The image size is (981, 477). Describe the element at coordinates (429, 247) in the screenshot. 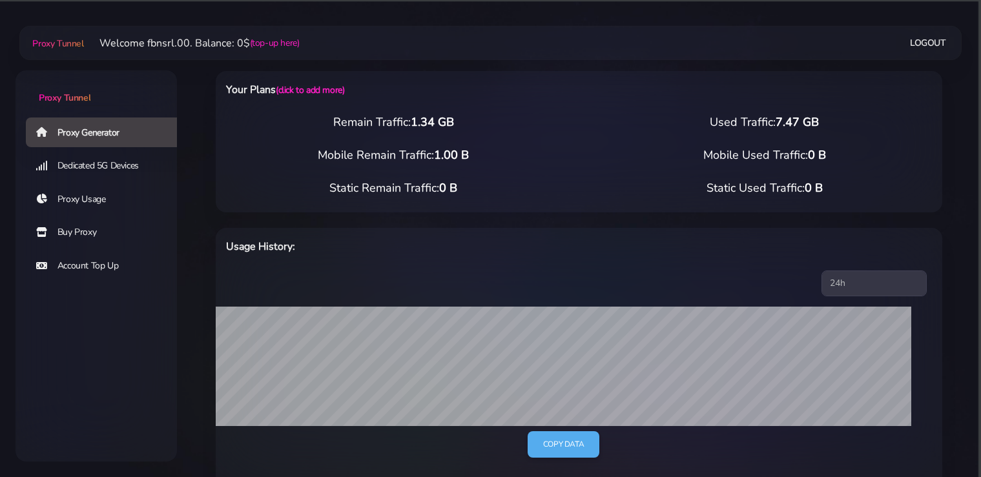

I see `h6: Usage History:` at that location.